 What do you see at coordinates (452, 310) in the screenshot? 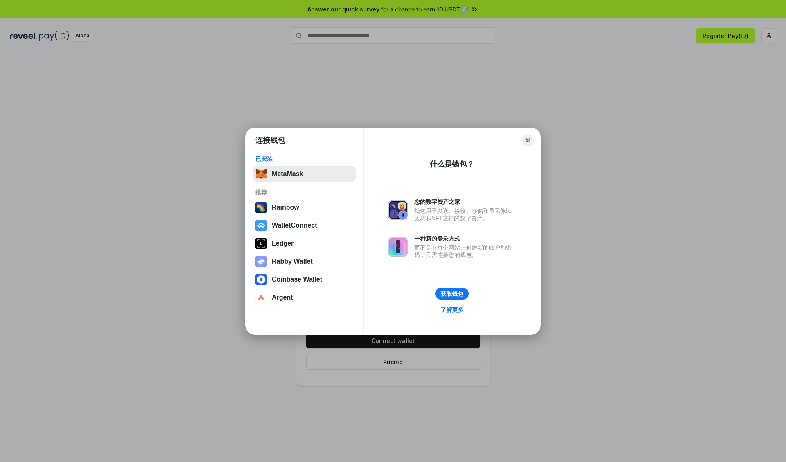
I see `div: 了解更多` at bounding box center [452, 310].